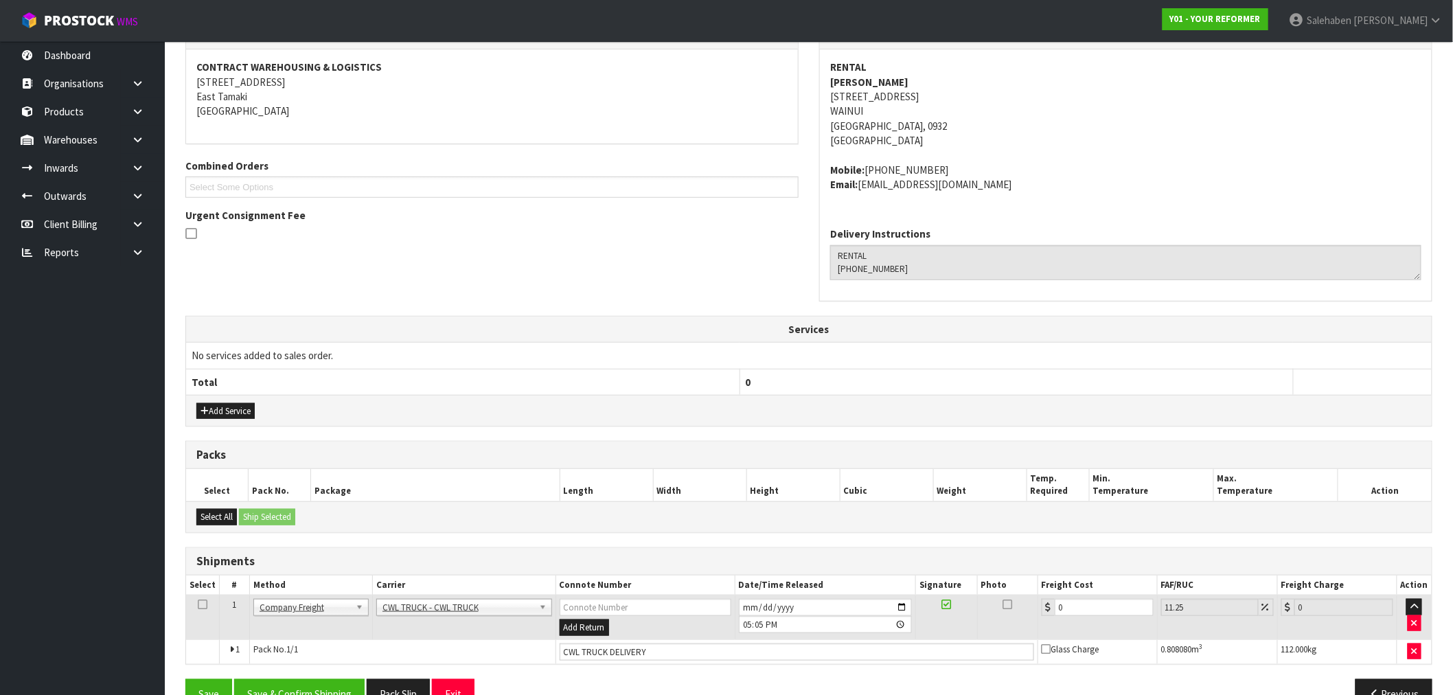 The height and width of the screenshot is (695, 1453). What do you see at coordinates (127, 21) in the screenshot?
I see `small: WMS` at bounding box center [127, 21].